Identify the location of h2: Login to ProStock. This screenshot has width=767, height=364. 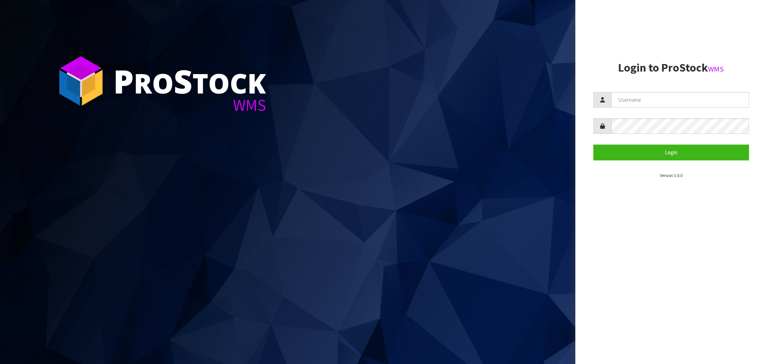
(671, 68).